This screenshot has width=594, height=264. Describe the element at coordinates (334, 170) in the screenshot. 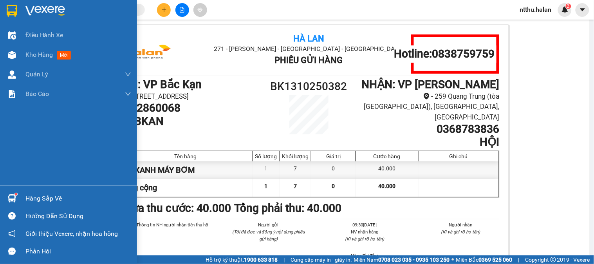

I see `div: 0` at that location.